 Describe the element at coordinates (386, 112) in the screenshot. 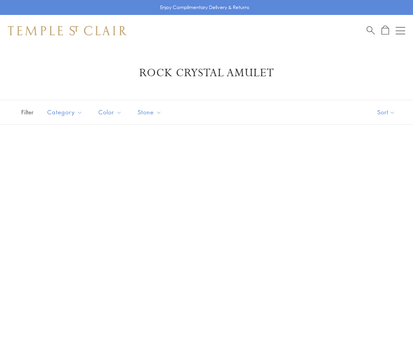

I see `button: Show sort by` at that location.